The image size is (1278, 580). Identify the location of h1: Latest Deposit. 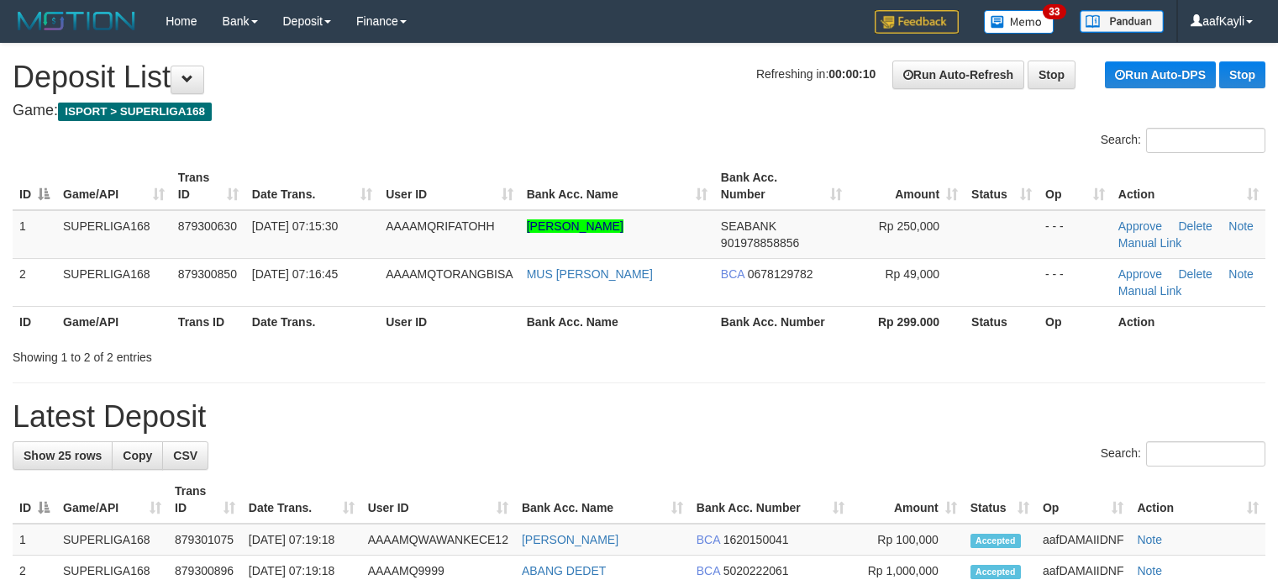
(639, 417).